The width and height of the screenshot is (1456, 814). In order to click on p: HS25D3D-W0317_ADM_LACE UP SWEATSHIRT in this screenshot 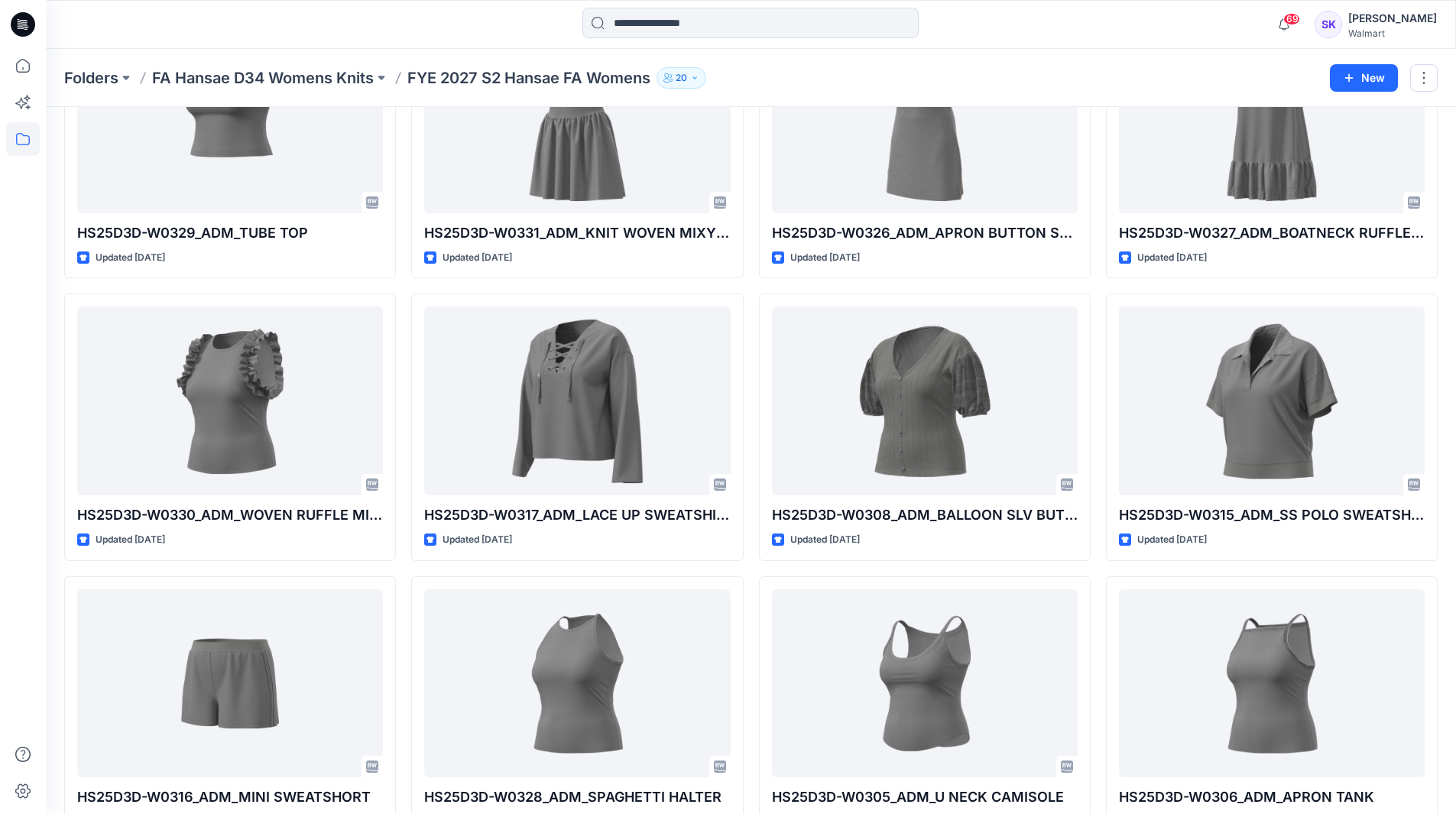, I will do `click(577, 516)`.